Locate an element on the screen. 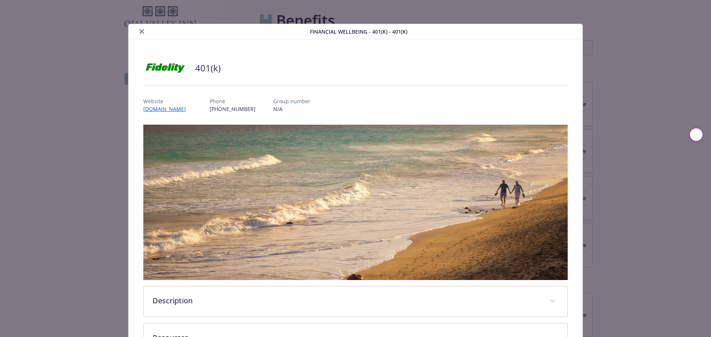  button: close is located at coordinates (142, 31).